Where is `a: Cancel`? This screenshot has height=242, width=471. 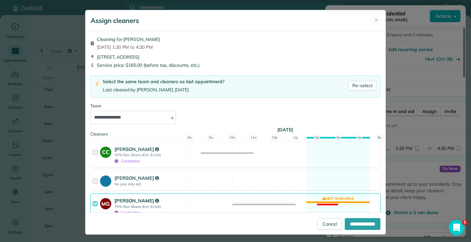
a: Cancel is located at coordinates (330, 224).